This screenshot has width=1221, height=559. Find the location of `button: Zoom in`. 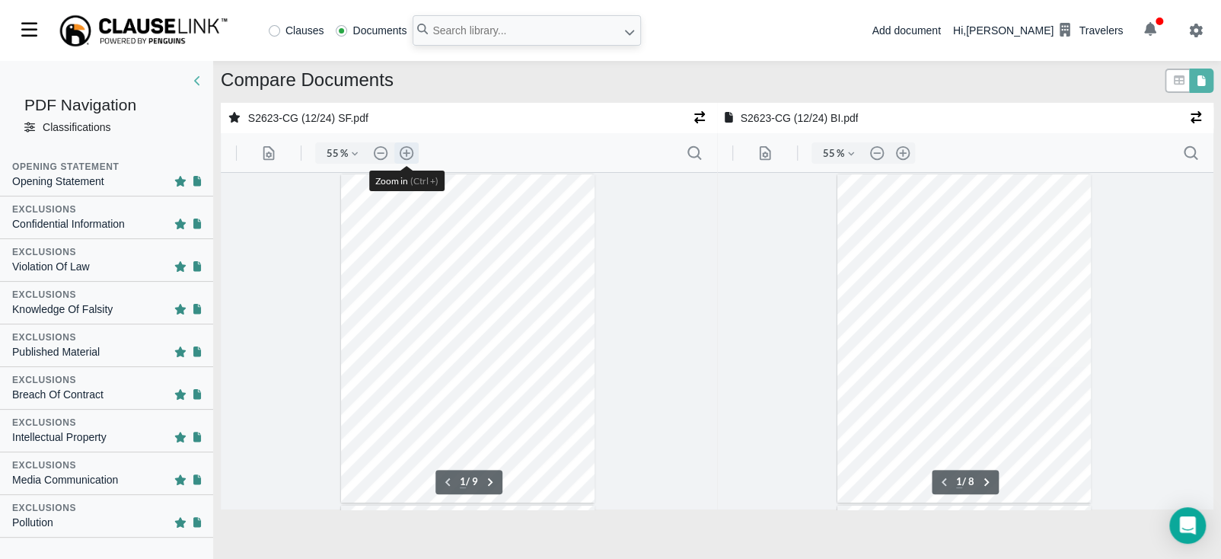

button: Zoom in is located at coordinates (186, 20).